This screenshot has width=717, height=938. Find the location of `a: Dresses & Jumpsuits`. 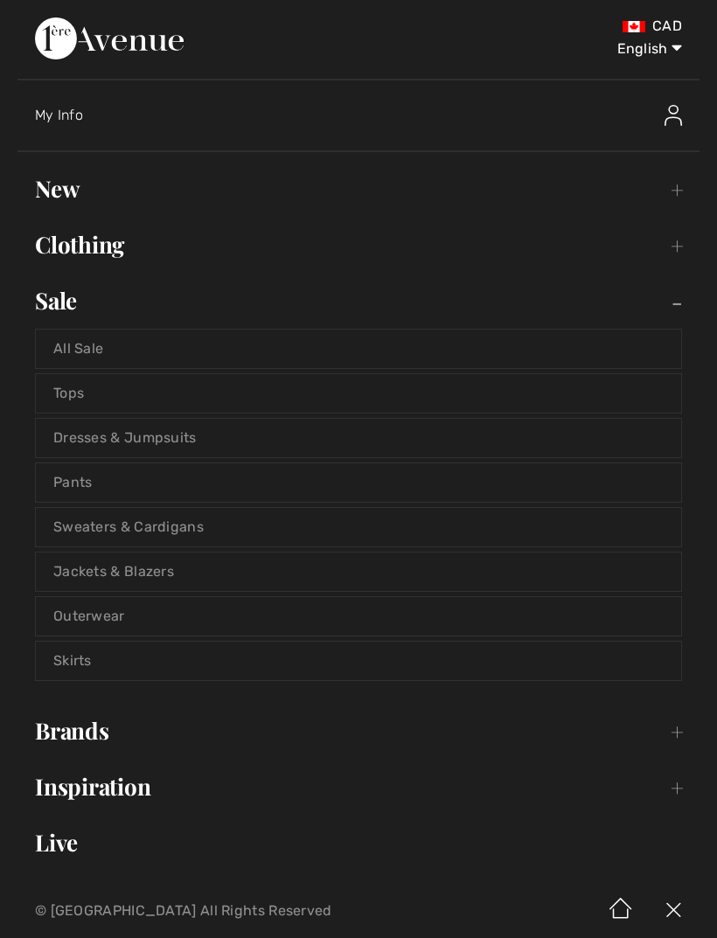

a: Dresses & Jumpsuits is located at coordinates (358, 438).